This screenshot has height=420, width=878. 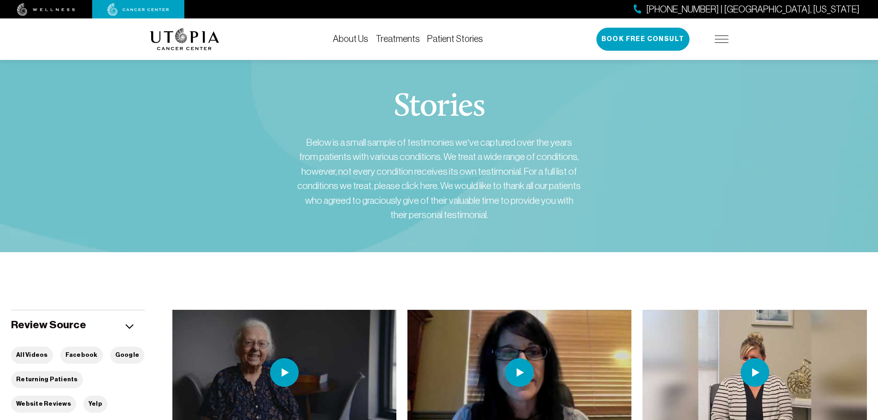 I want to click on h1: Stories, so click(x=439, y=107).